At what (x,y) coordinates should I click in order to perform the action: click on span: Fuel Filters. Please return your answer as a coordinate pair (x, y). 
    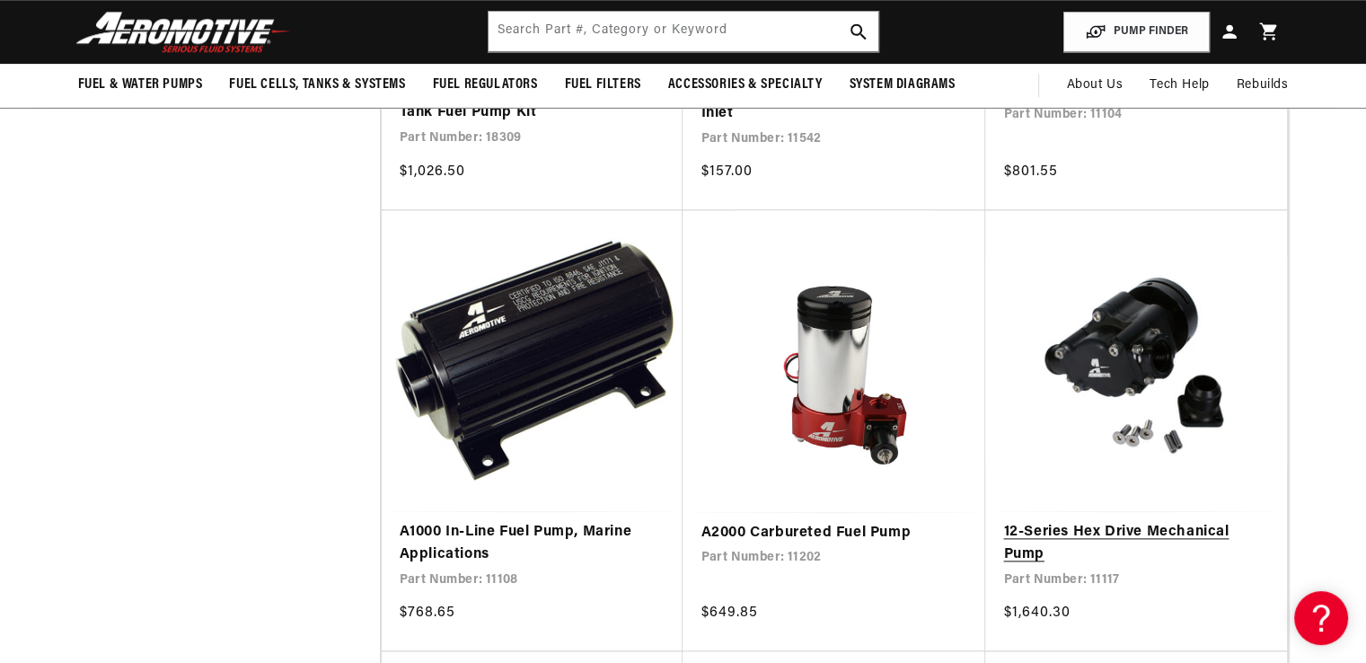
    Looking at the image, I should click on (603, 84).